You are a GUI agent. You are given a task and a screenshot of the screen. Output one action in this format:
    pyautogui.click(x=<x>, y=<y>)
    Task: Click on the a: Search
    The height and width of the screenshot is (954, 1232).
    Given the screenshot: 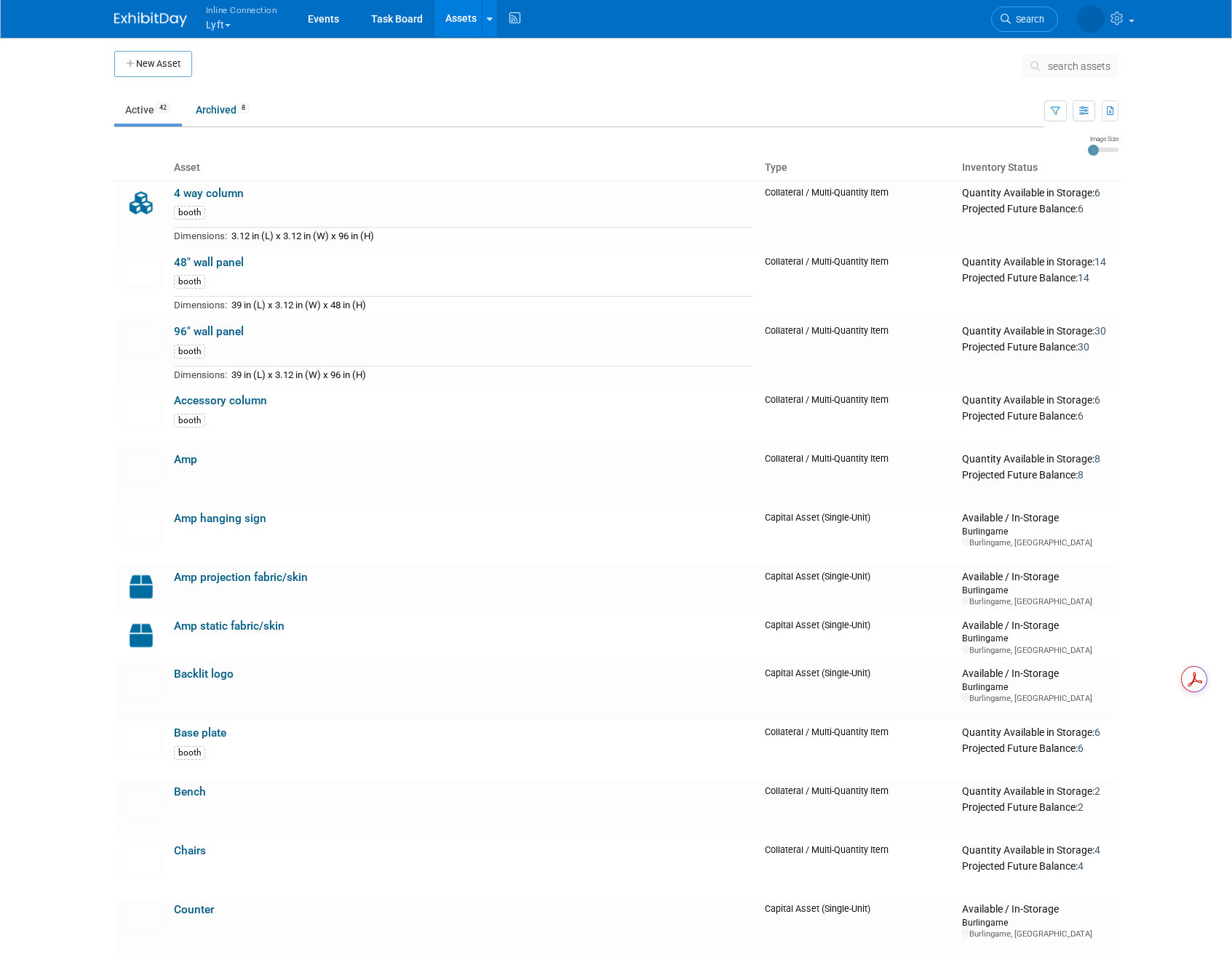 What is the action you would take?
    pyautogui.click(x=1024, y=19)
    